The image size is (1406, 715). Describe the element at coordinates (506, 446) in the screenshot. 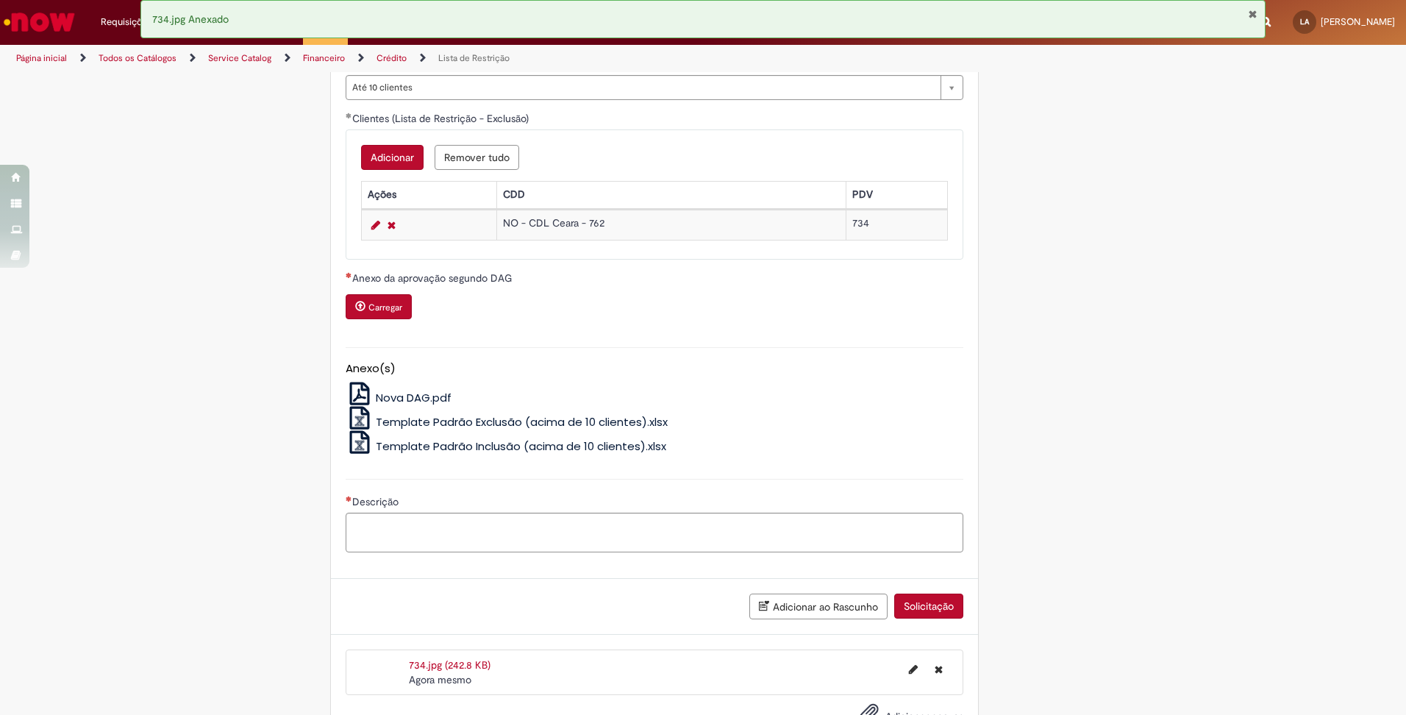

I see `a: Template Padrão Inclusão (acima de 10 clientes).xlsx` at that location.